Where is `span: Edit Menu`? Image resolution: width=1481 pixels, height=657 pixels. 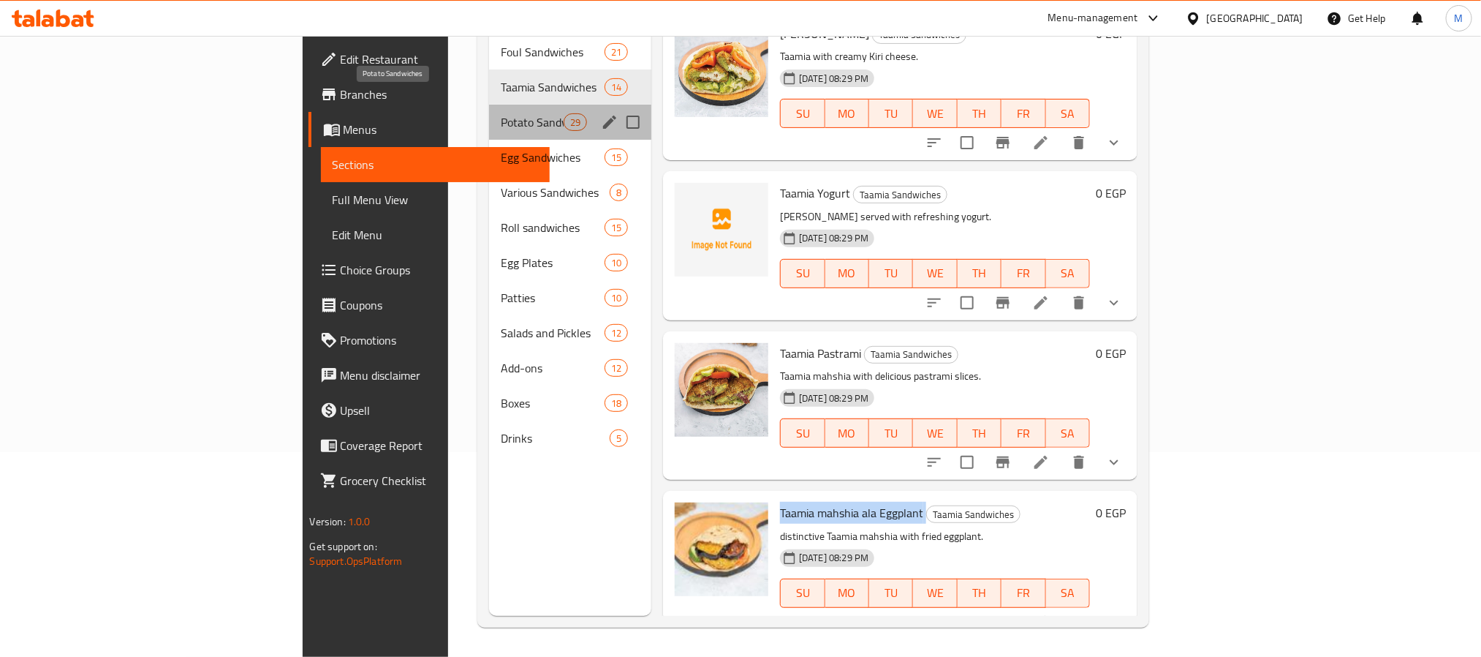
span: Edit Menu is located at coordinates (435, 235).